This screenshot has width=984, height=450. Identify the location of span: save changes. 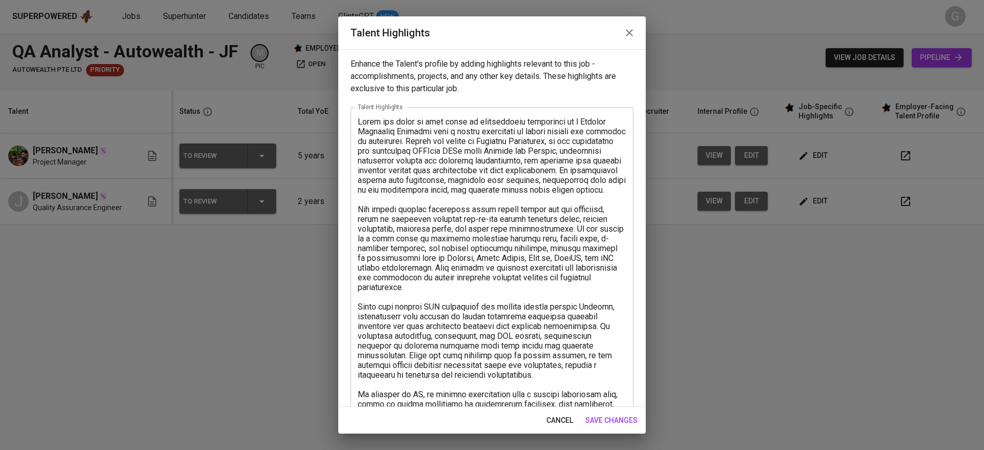
(611, 420).